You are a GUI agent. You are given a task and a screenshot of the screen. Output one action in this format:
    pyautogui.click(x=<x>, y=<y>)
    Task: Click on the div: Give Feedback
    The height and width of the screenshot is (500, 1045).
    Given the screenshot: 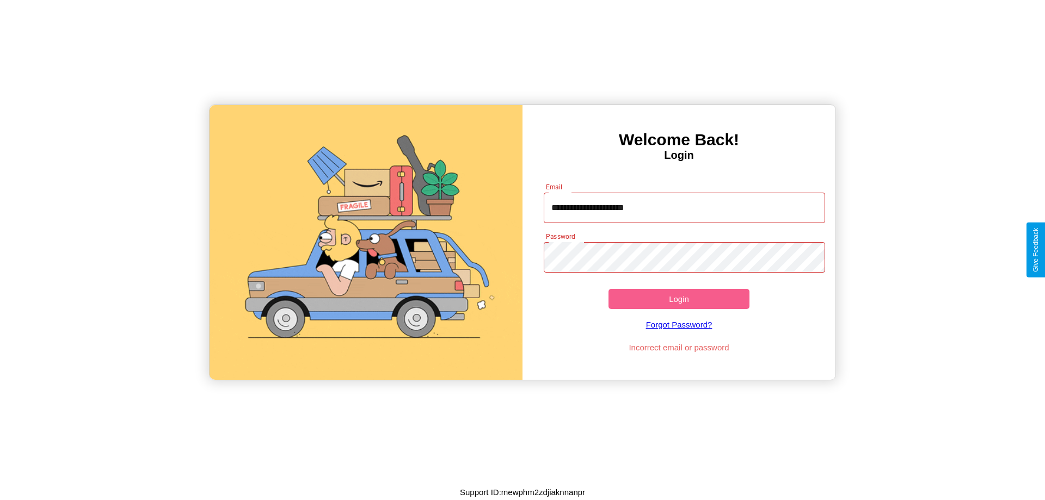 What is the action you would take?
    pyautogui.click(x=1036, y=250)
    